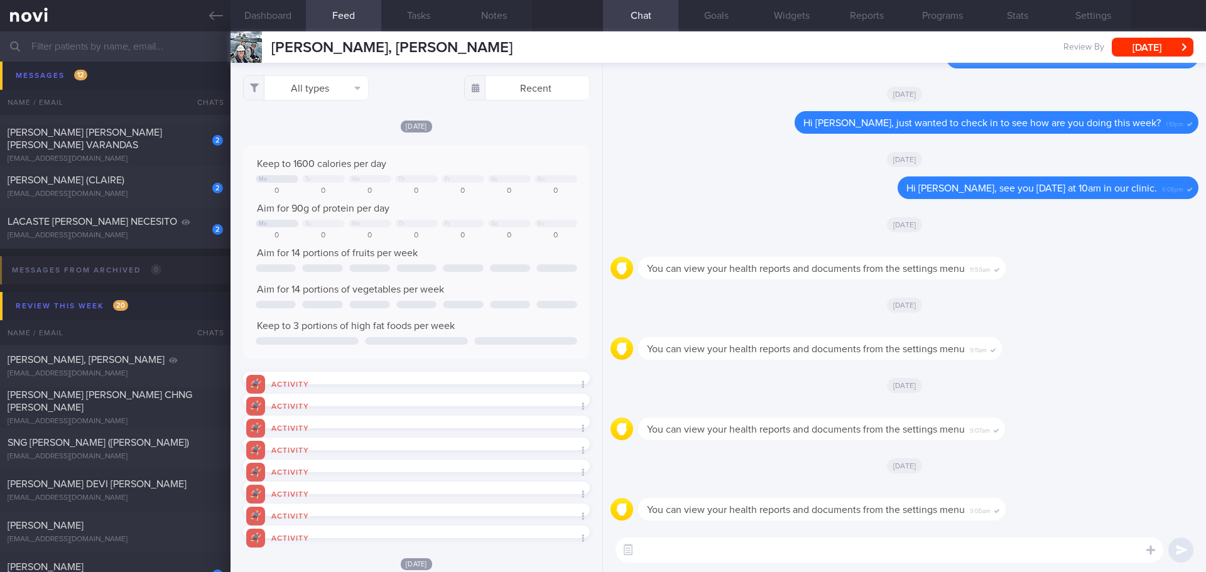 The image size is (1206, 572). What do you see at coordinates (205, 333) in the screenshot?
I see `div: Chats` at bounding box center [205, 333].